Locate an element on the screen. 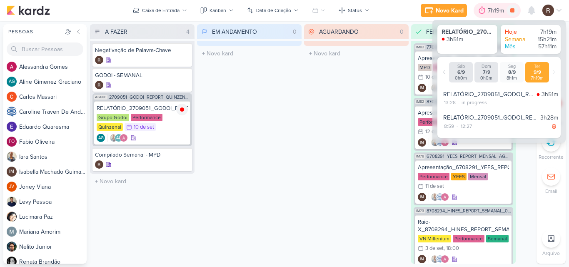 This screenshot has height=267, width=569. img: Mariana Amorim is located at coordinates (12, 232).